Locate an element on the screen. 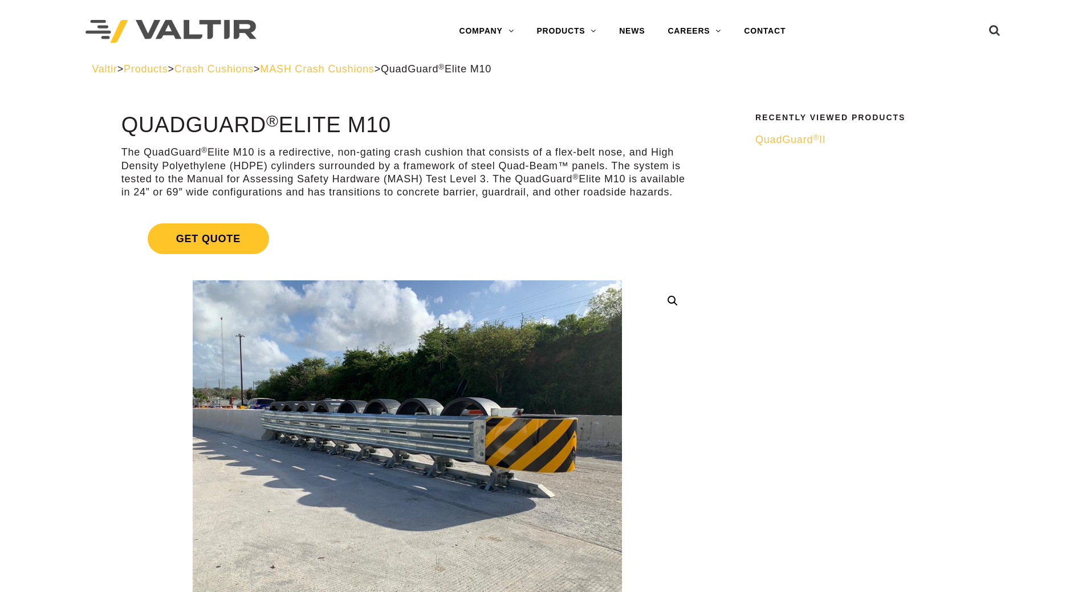  a: MASH Crash Cushions is located at coordinates (317, 69).